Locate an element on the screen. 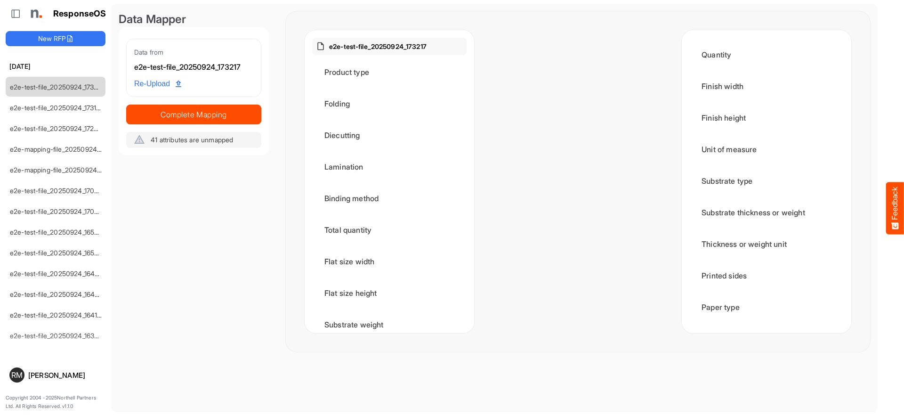 This screenshot has width=904, height=416. div: Thickness or weight unit is located at coordinates (766, 244).